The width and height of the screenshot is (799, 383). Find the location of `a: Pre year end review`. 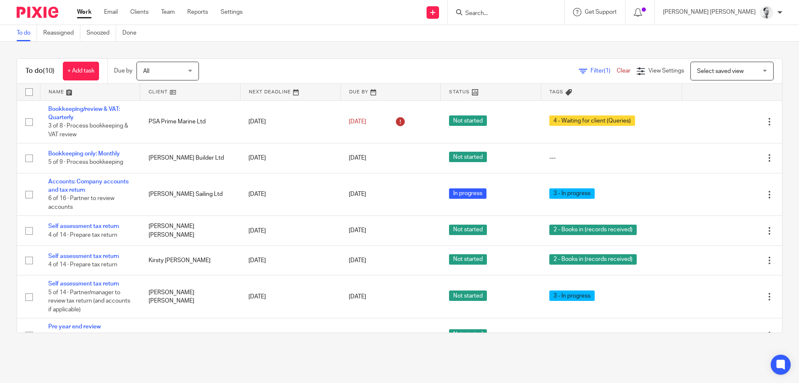

a: Pre year end review is located at coordinates (75, 326).